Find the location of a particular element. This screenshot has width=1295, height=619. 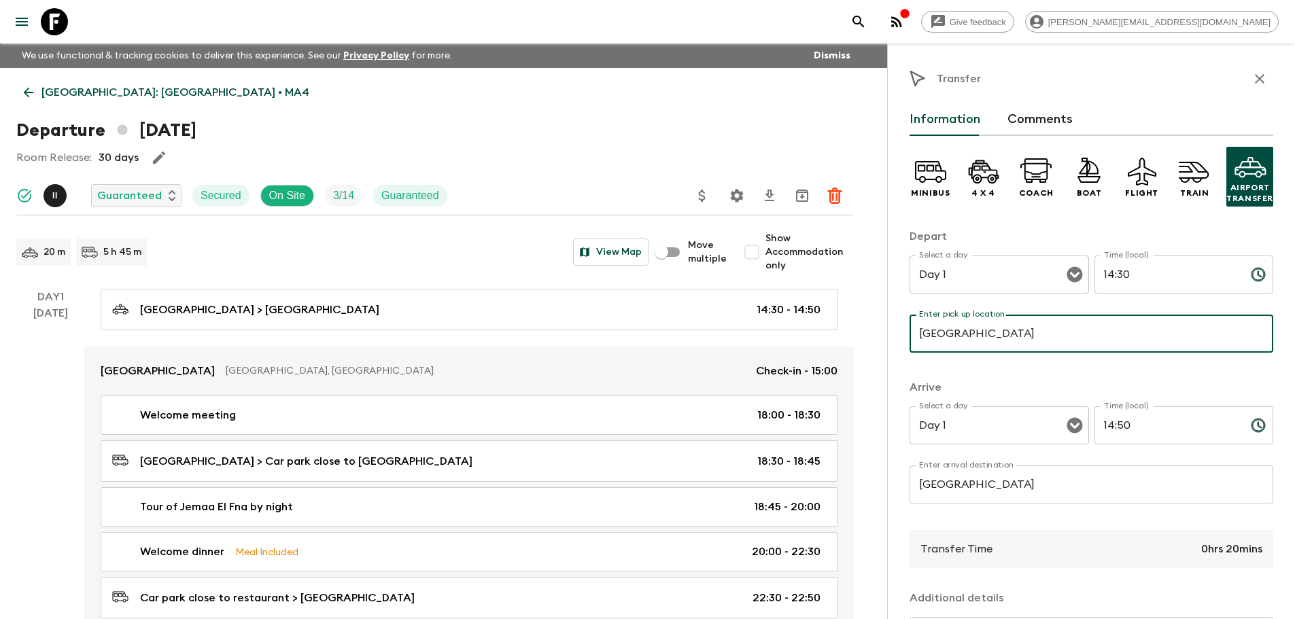

p: Meal Included is located at coordinates (266, 552).